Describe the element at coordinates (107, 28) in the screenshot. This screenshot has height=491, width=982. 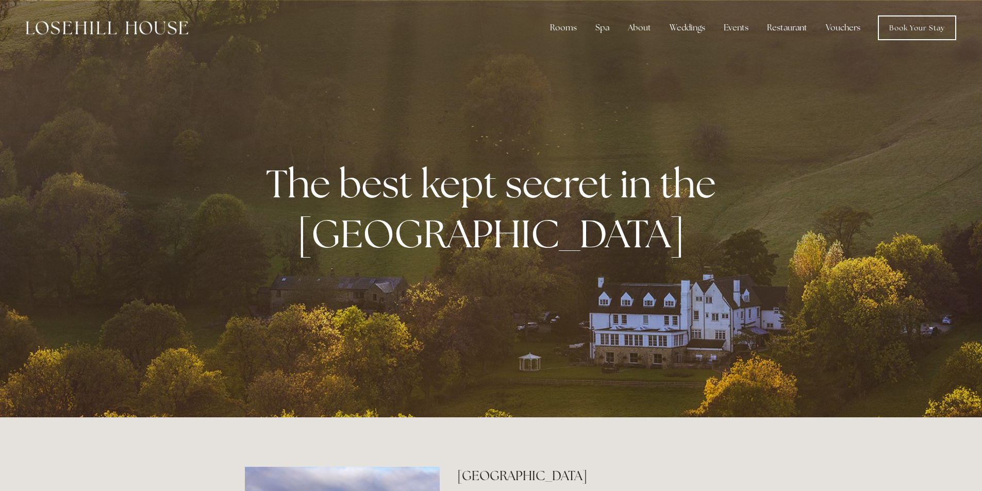
I see `img: Losehill House` at that location.